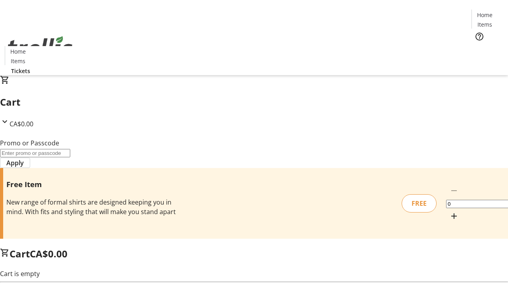  I want to click on img: Orient E2E Organization q9zma5UAMd's Logo, so click(40, 47).